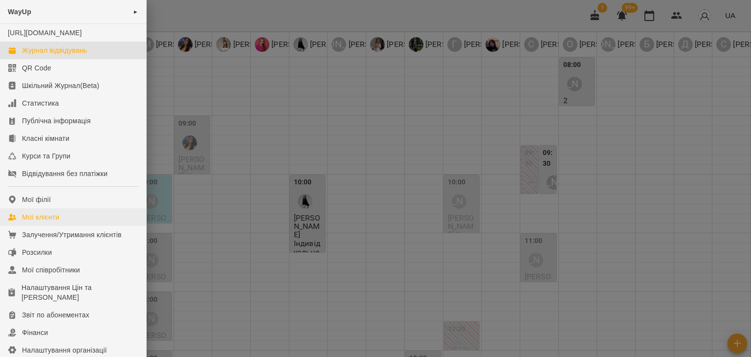  I want to click on div: Статистика, so click(41, 103).